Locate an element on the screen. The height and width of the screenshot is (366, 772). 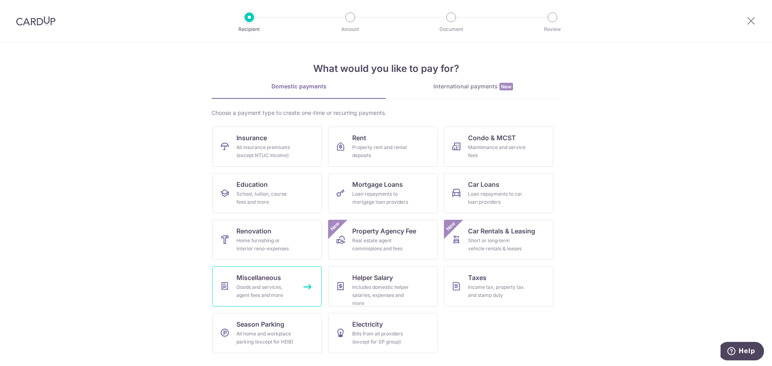
div: School, tuition, course fees and more is located at coordinates (265, 198).